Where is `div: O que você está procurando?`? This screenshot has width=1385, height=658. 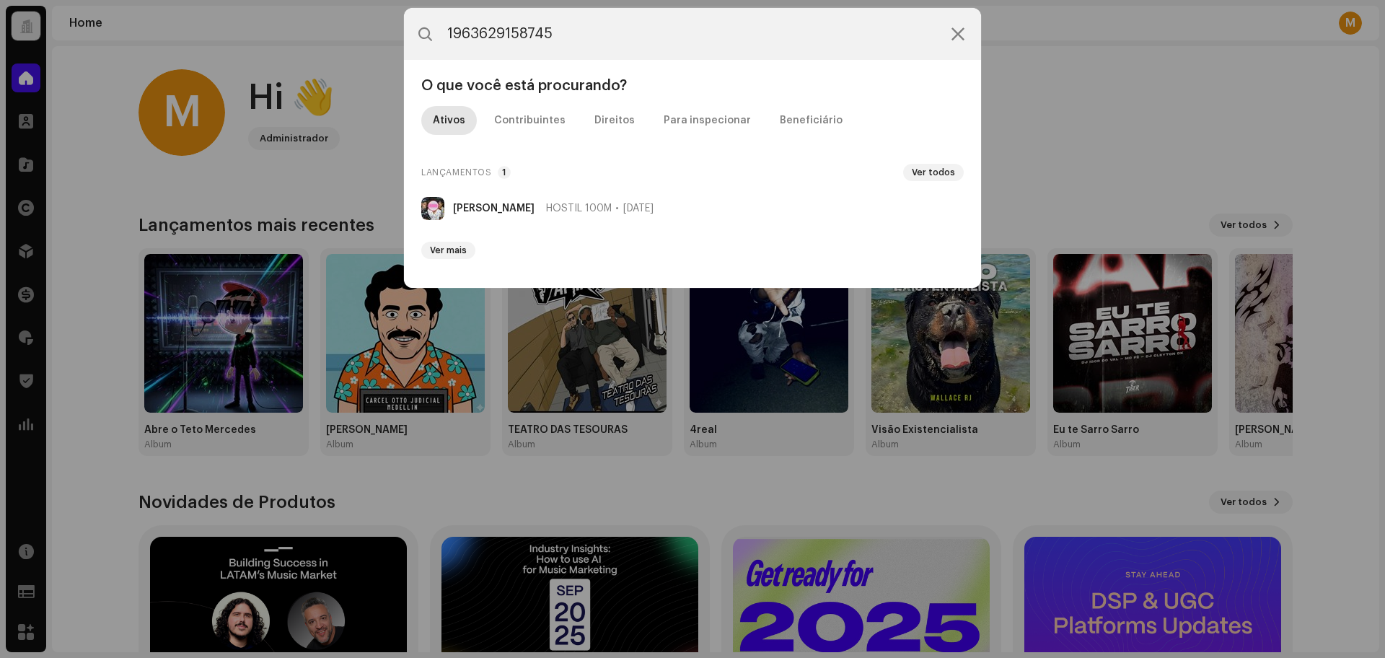 div: O que você está procurando? is located at coordinates (693, 86).